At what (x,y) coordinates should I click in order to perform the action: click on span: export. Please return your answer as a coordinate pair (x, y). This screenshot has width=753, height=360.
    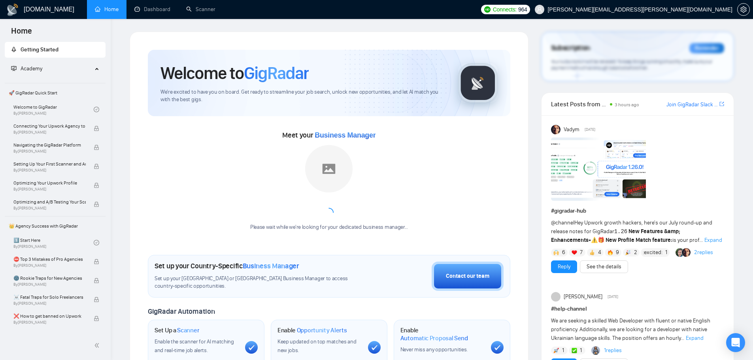
    Looking at the image, I should click on (722, 104).